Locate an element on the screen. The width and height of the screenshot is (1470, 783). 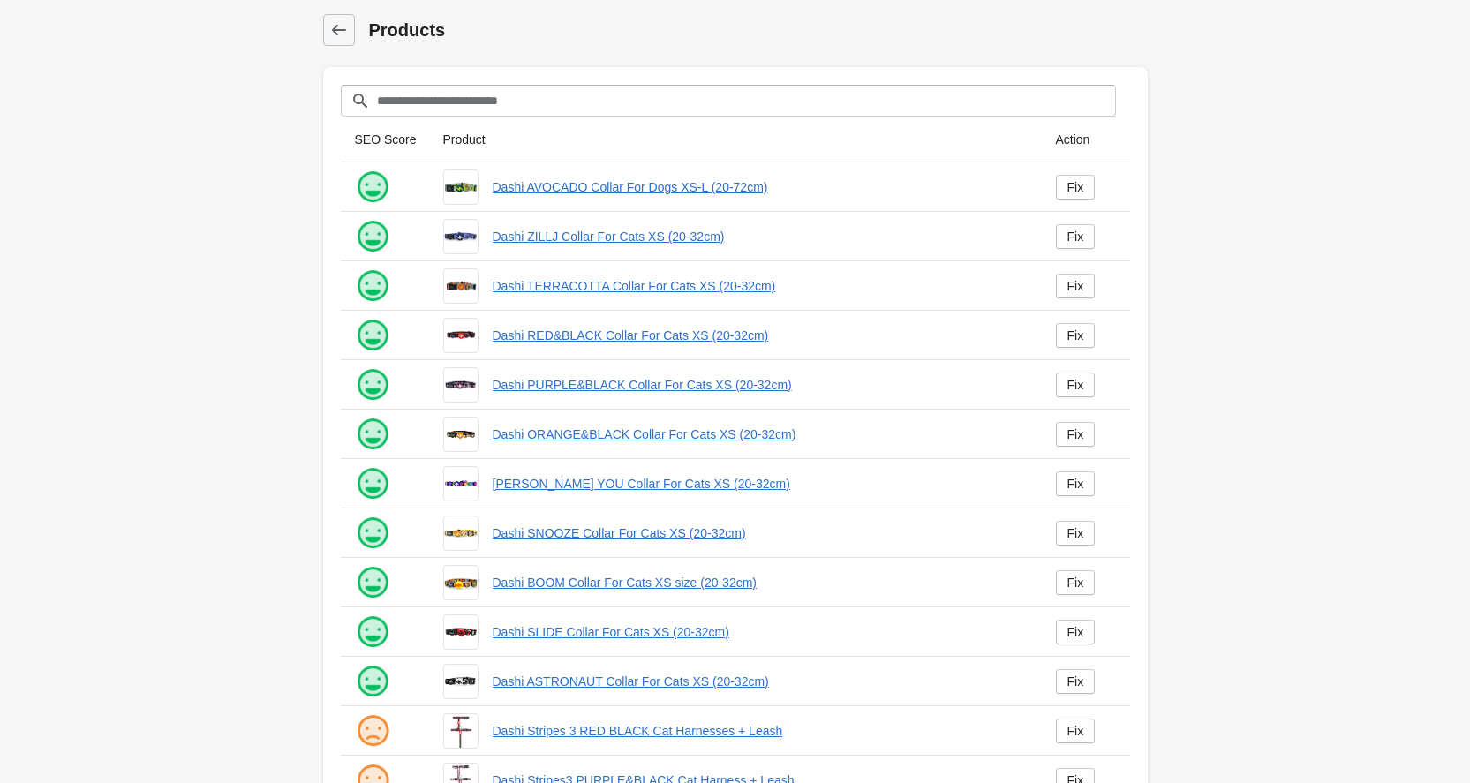
th: Product is located at coordinates (735, 139).